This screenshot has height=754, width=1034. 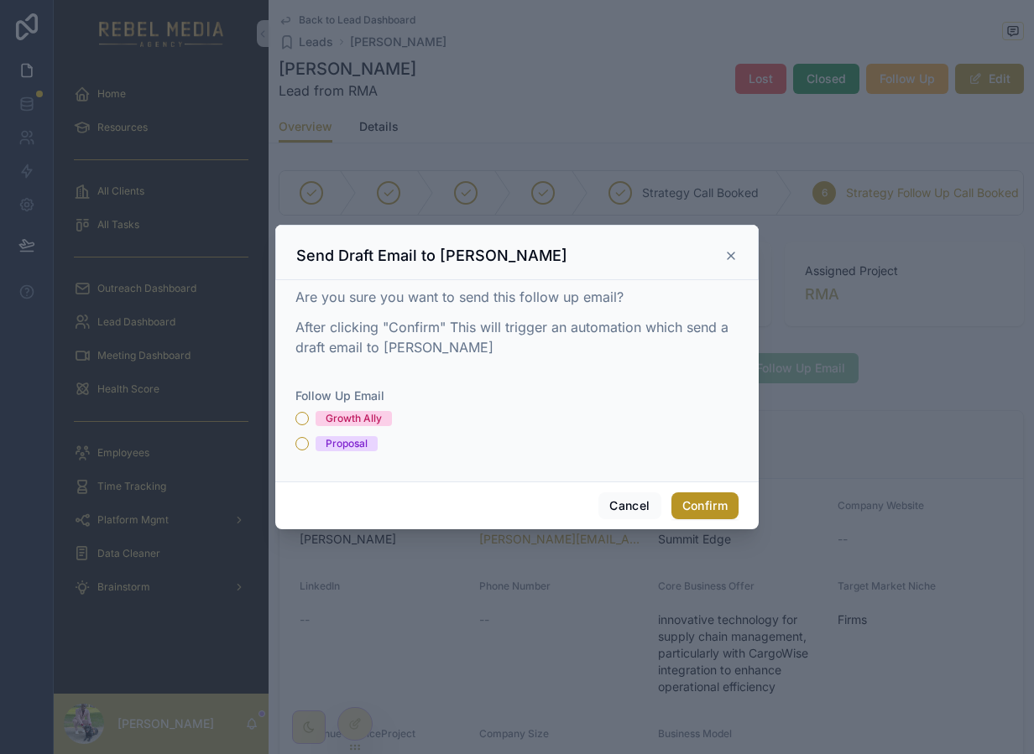 What do you see at coordinates (629, 506) in the screenshot?
I see `button: Cancel` at bounding box center [629, 506].